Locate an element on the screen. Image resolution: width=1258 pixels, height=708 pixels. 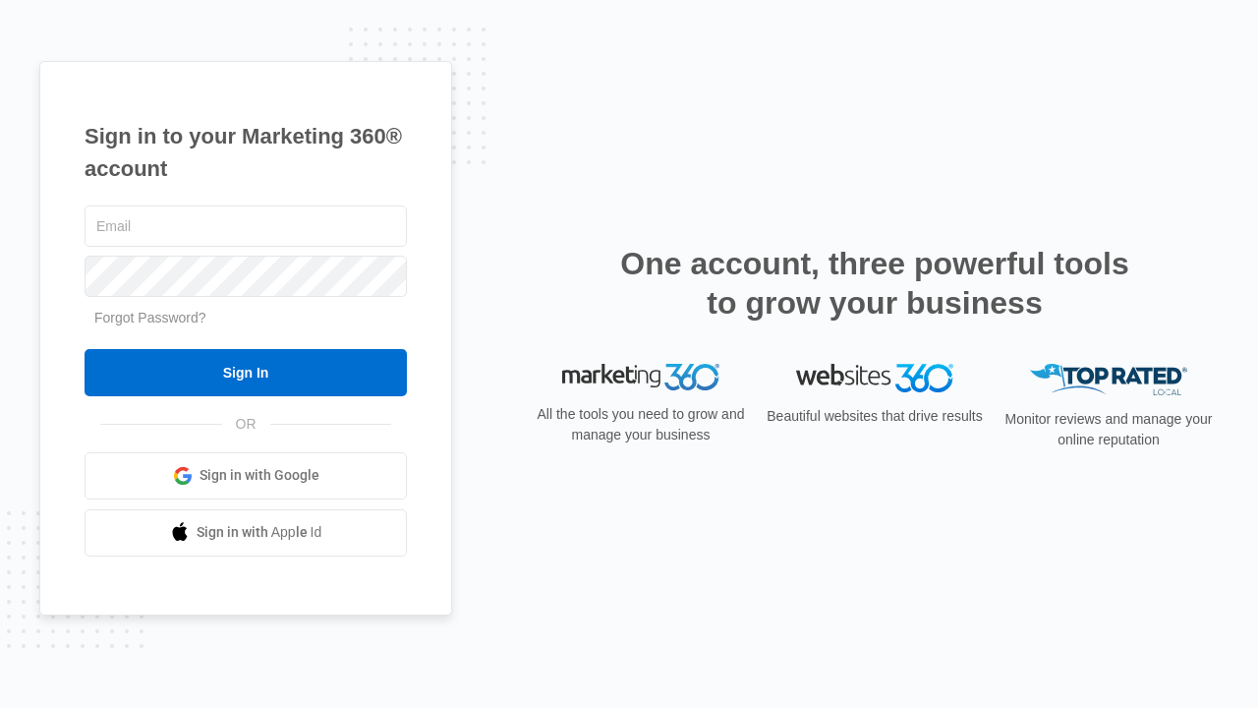
p: All the tools you need to grow and manage your business is located at coordinates (641, 425).